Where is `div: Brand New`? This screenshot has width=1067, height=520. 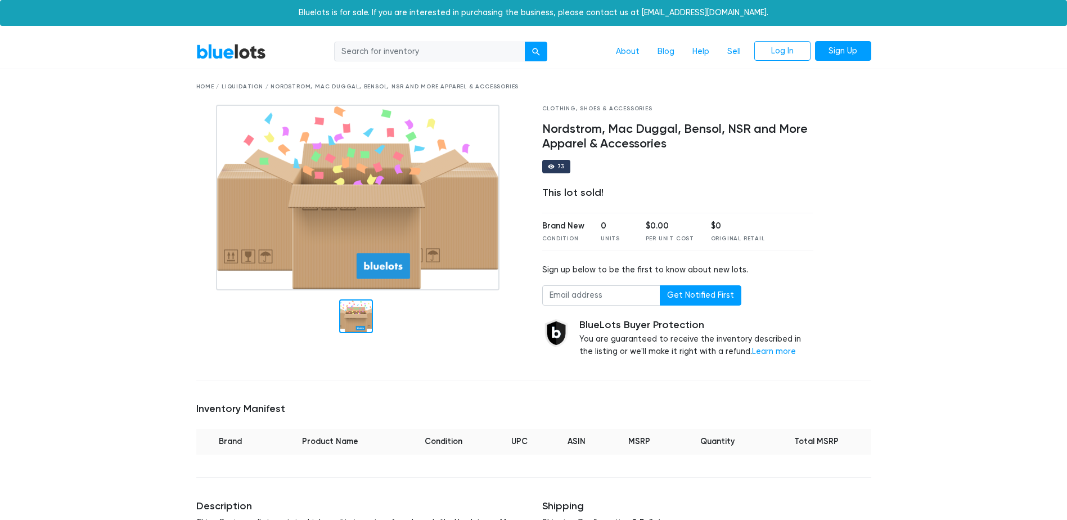
div: Brand New is located at coordinates (563, 226).